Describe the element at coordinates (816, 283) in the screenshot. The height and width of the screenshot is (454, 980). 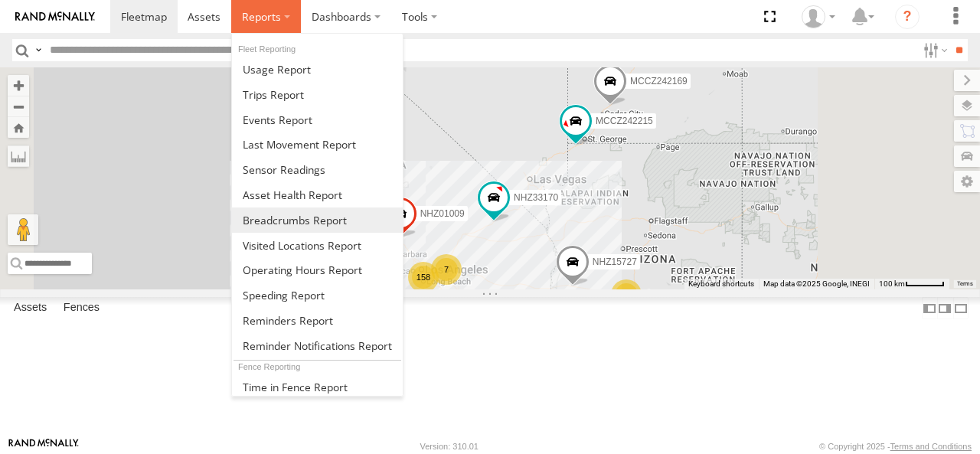
I see `span: Map data ©2025 Google, INEGI` at that location.